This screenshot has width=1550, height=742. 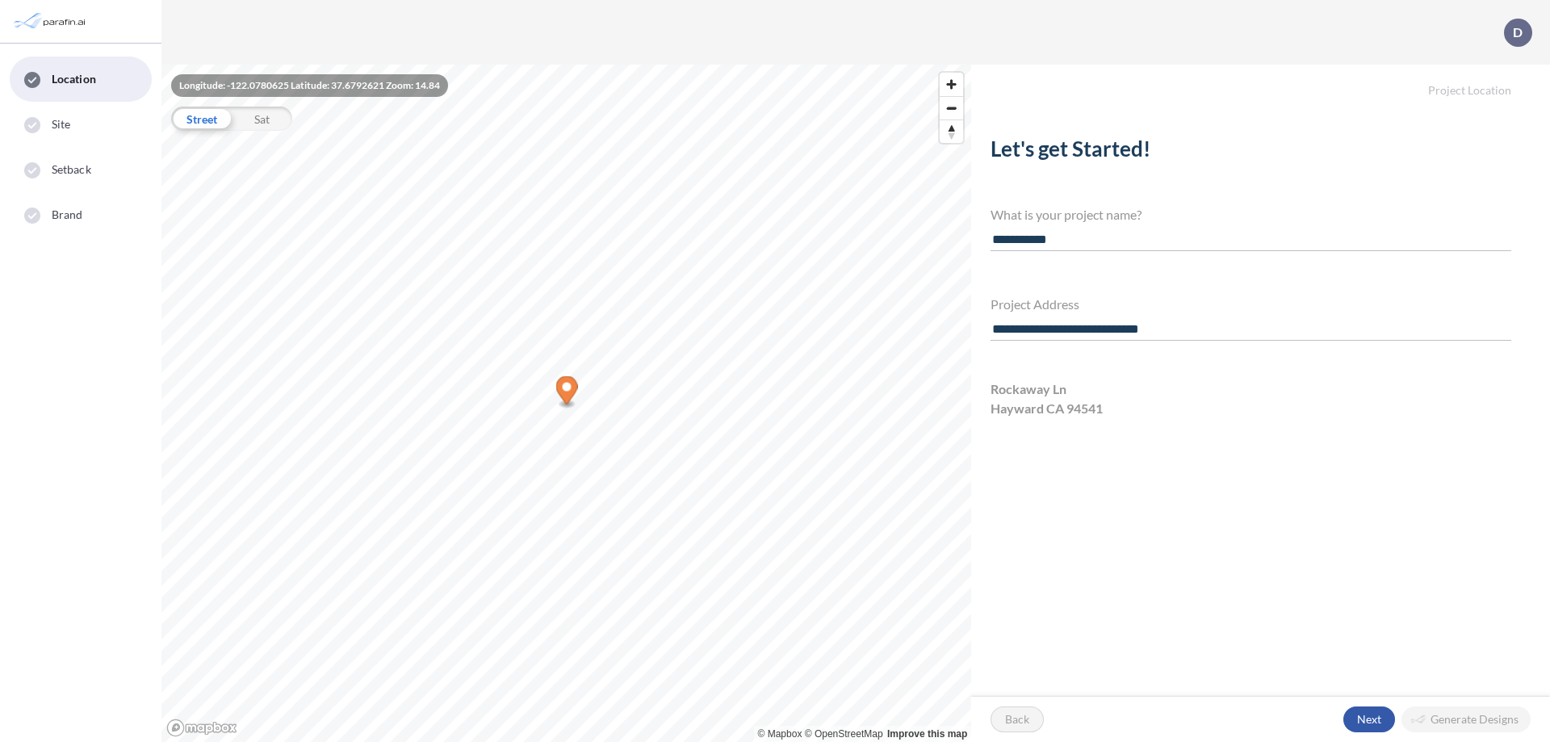 What do you see at coordinates (927, 734) in the screenshot?
I see `a: Improve this map` at bounding box center [927, 734].